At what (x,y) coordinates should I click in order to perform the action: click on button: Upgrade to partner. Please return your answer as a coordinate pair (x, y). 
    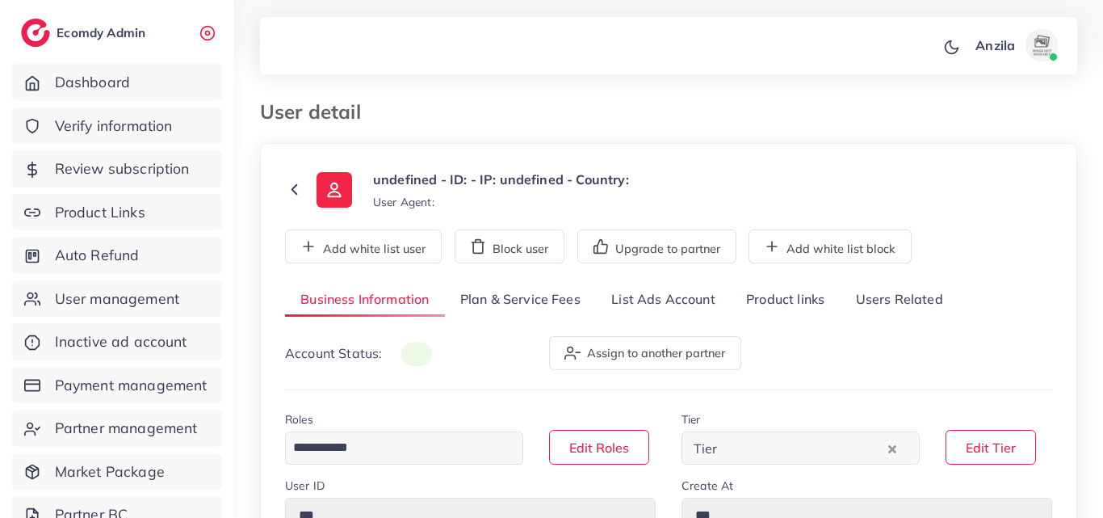
    Looking at the image, I should click on (656, 246).